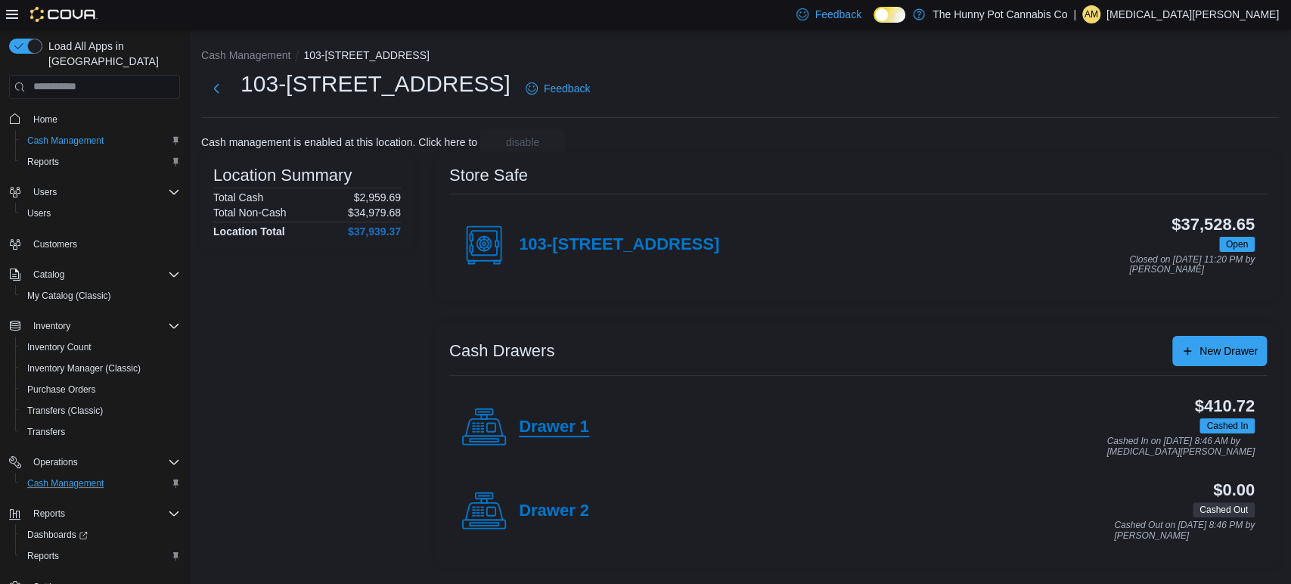 Image resolution: width=1291 pixels, height=584 pixels. I want to click on button: Purchase Orders, so click(101, 390).